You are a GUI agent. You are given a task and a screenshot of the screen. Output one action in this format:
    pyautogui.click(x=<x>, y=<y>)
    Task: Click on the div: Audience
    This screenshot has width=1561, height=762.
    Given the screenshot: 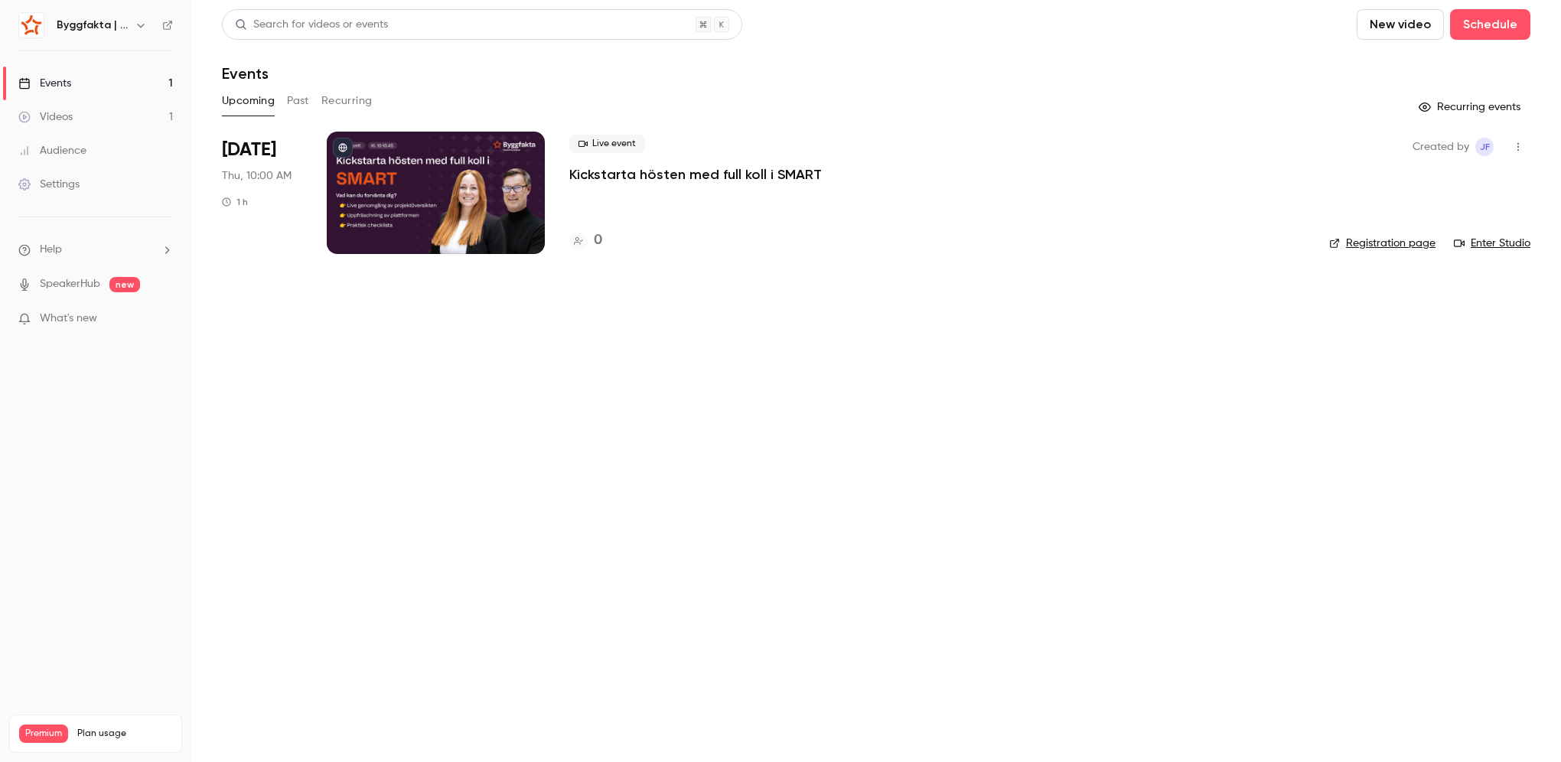 What is the action you would take?
    pyautogui.click(x=52, y=151)
    